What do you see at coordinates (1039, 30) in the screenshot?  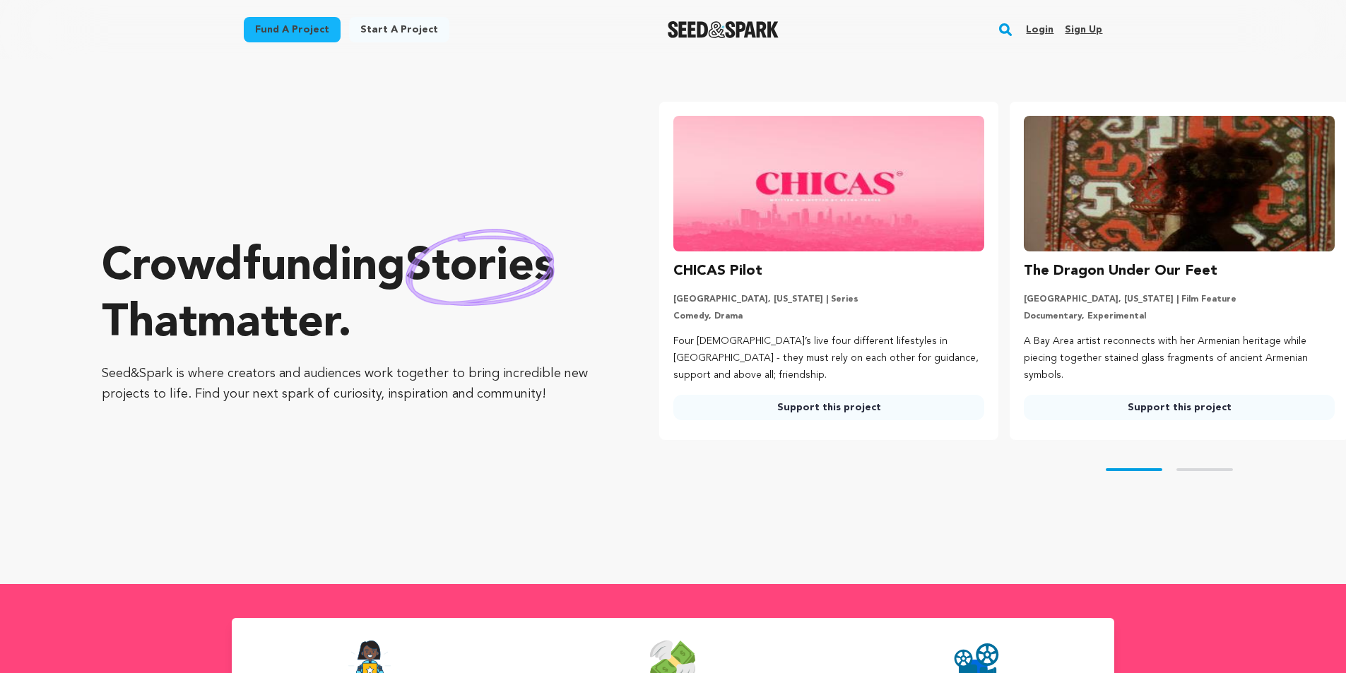 I see `a: Login` at bounding box center [1039, 30].